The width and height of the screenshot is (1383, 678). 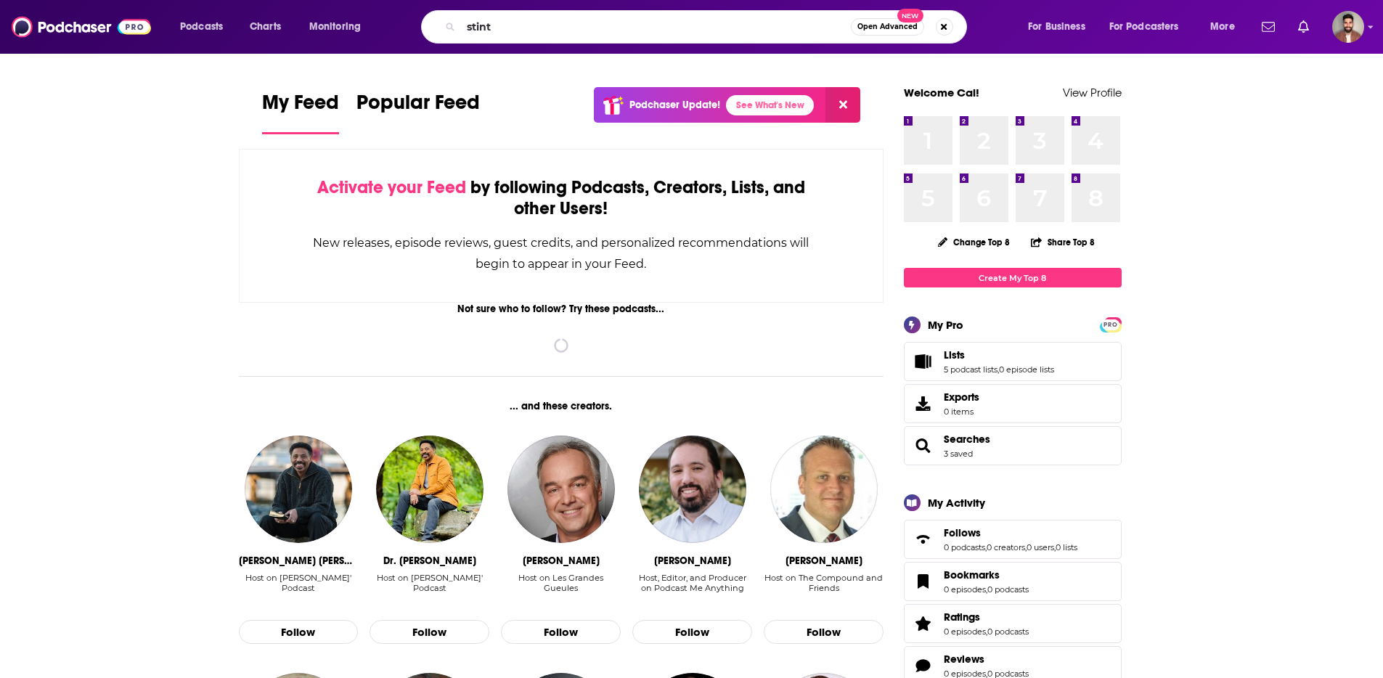 What do you see at coordinates (561, 253) in the screenshot?
I see `div: New releases, episode reviews, guest credits, and personalized recommendations will begin to appe...` at bounding box center [561, 253].